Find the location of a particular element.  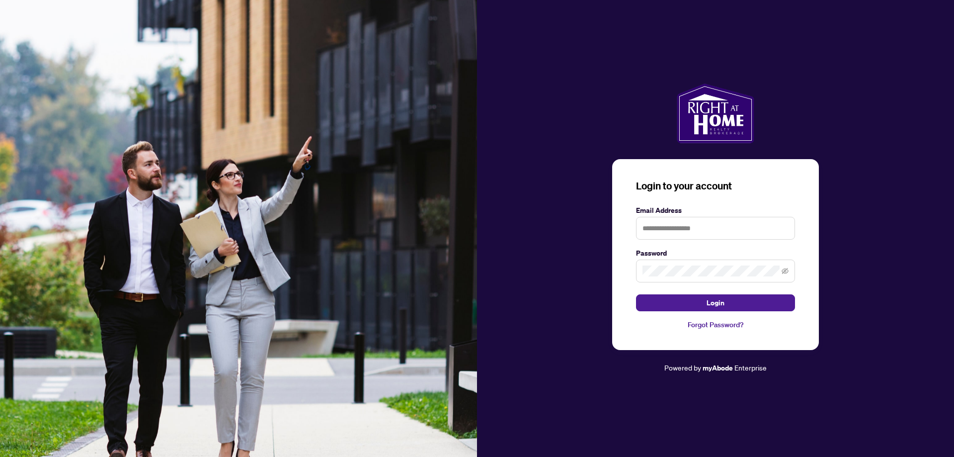

span: eye-invisible is located at coordinates (785, 271).